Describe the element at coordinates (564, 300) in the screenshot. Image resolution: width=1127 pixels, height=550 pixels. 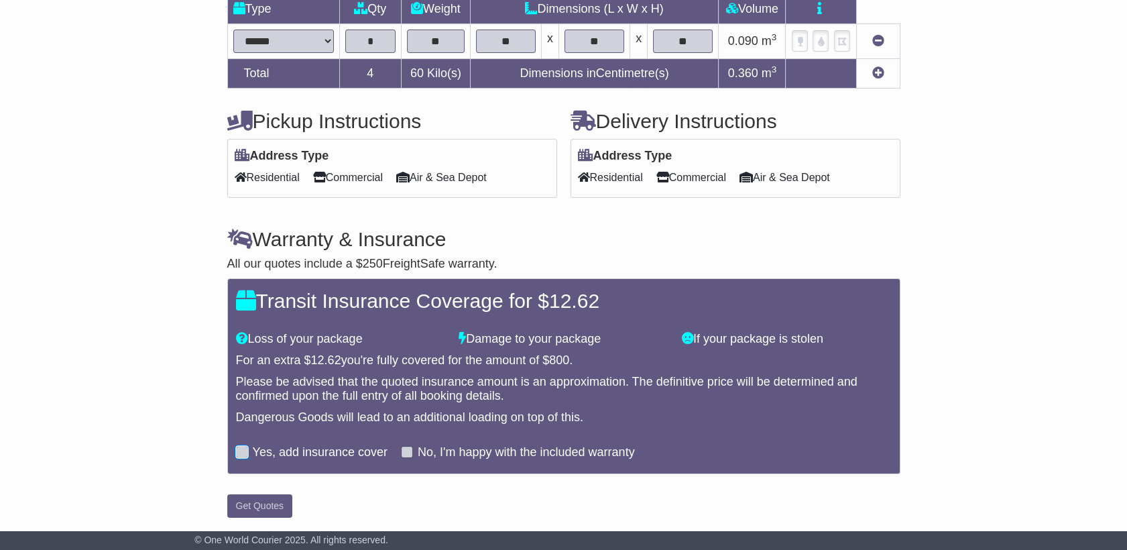
I see `h4: Transit Insurance Coverage for $` at that location.